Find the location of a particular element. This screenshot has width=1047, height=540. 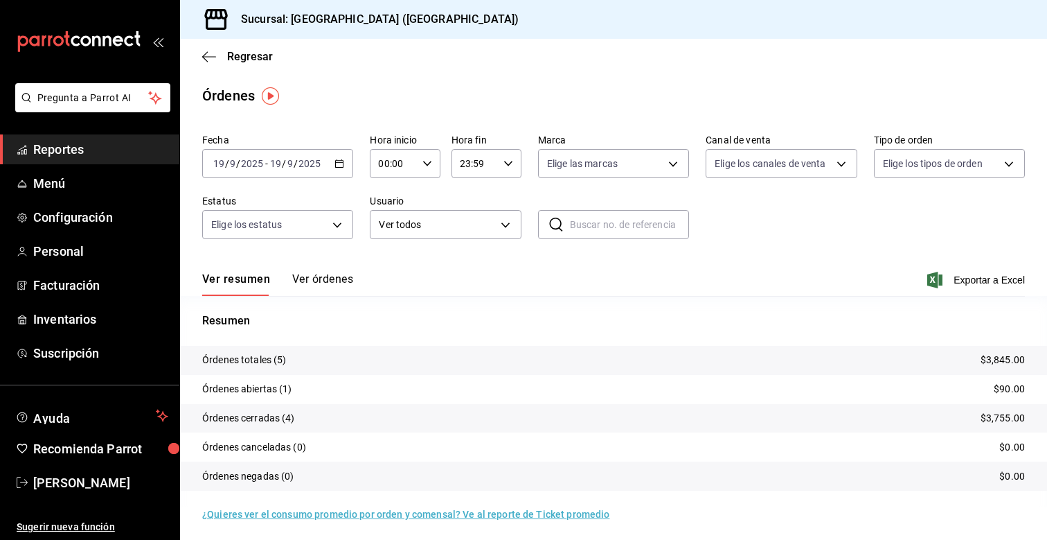

label: Hora fin is located at coordinates (486, 140).